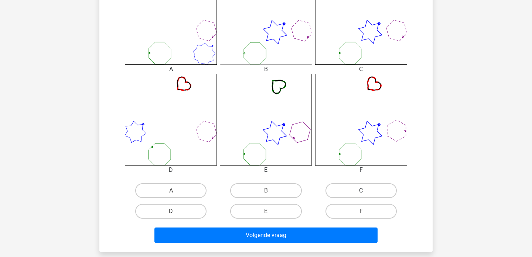  What do you see at coordinates (361, 212) in the screenshot?
I see `label: F` at bounding box center [361, 212].